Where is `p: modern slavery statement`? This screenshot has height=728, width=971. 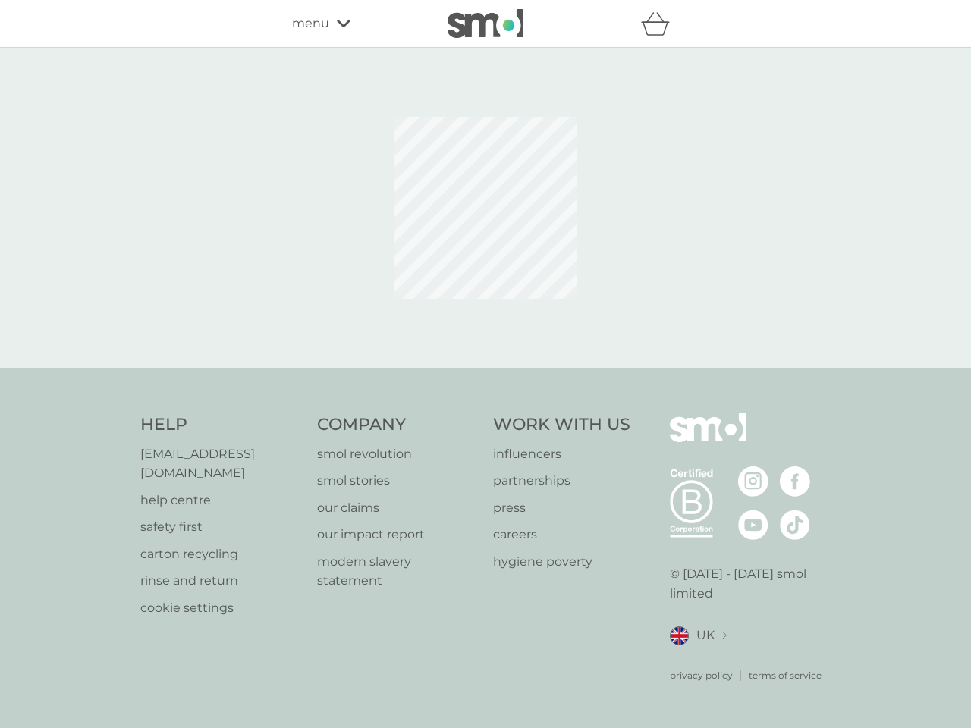 p: modern slavery statement is located at coordinates (397, 571).